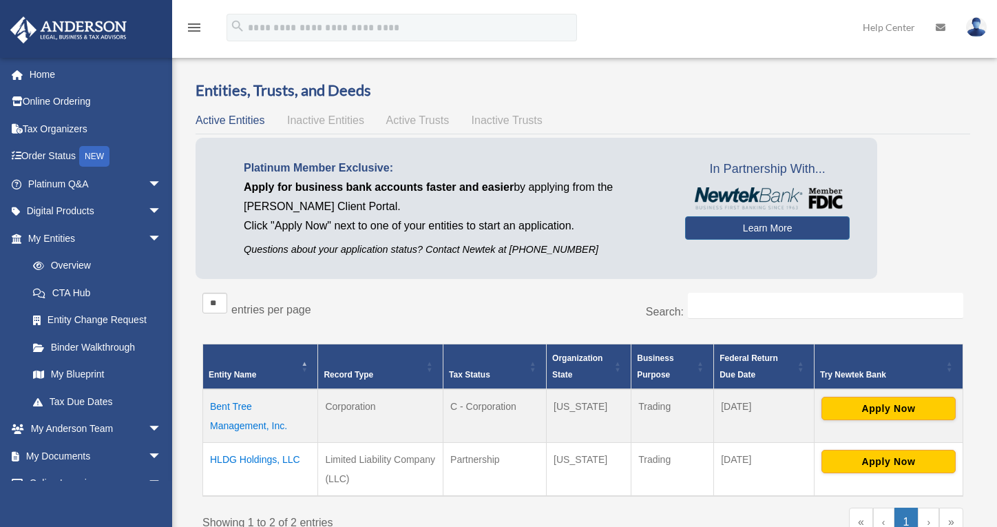 This screenshot has width=997, height=527. What do you see at coordinates (665, 311) in the screenshot?
I see `label: Search:` at bounding box center [665, 311].